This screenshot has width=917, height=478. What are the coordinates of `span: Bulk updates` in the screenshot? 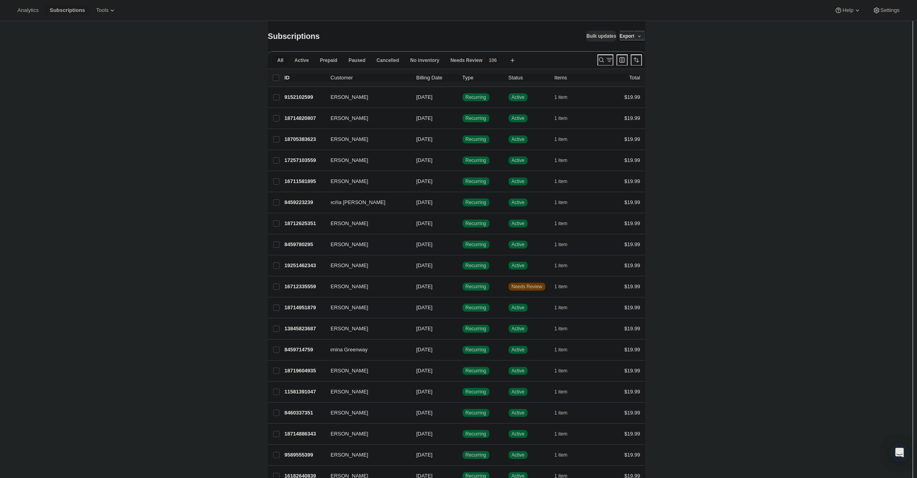 It's located at (601, 36).